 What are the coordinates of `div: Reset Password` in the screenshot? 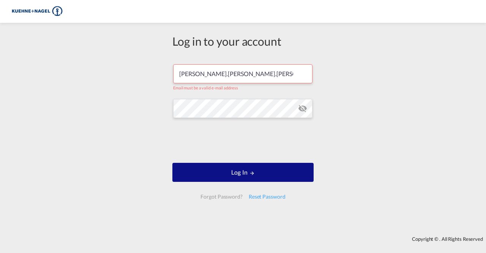 It's located at (267, 196).